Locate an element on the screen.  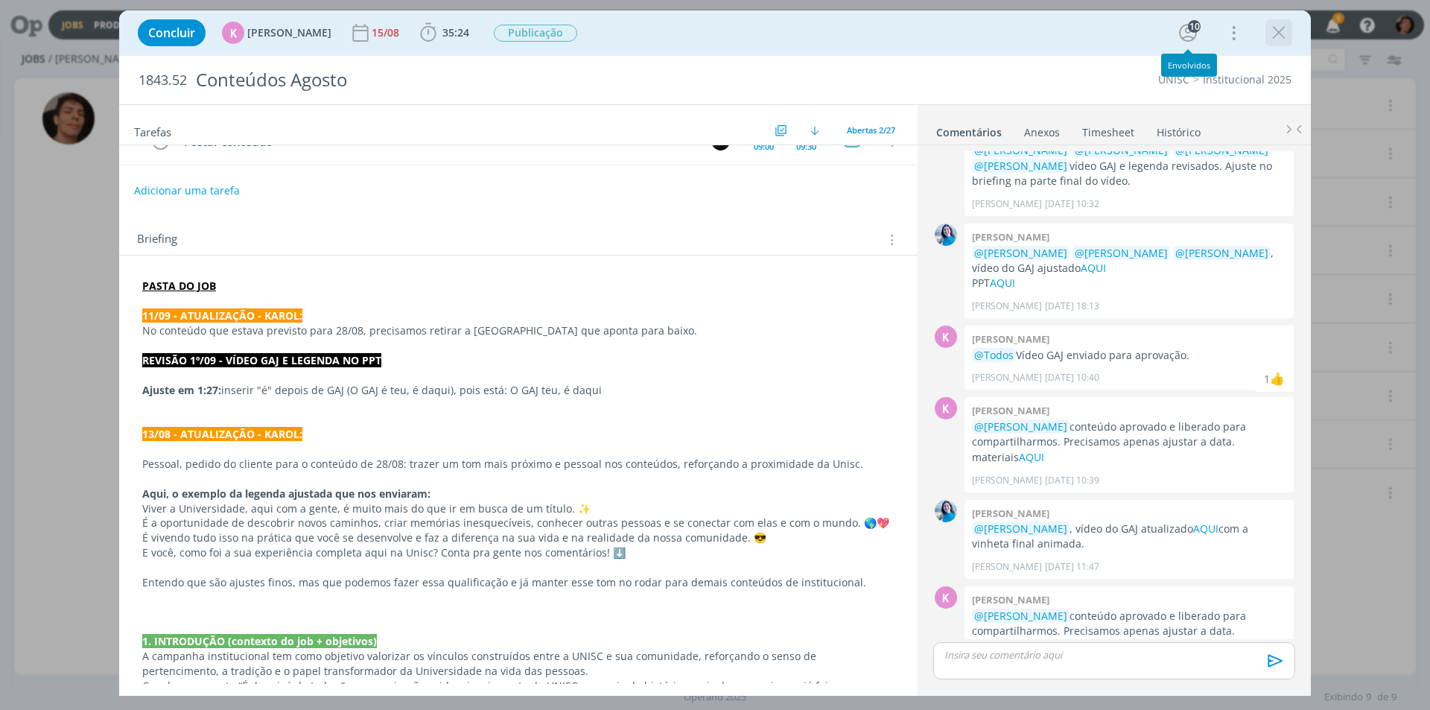
span: 35:24 is located at coordinates (456, 32).